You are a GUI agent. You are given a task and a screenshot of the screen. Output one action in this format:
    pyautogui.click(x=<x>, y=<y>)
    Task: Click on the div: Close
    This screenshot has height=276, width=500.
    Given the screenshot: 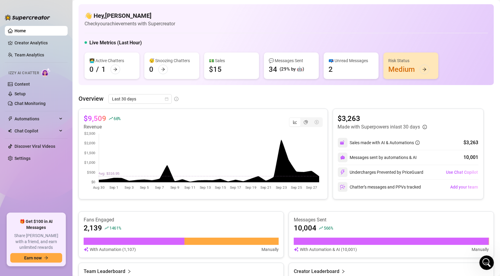 What is the action you would take?
    pyautogui.click(x=111, y=8)
    